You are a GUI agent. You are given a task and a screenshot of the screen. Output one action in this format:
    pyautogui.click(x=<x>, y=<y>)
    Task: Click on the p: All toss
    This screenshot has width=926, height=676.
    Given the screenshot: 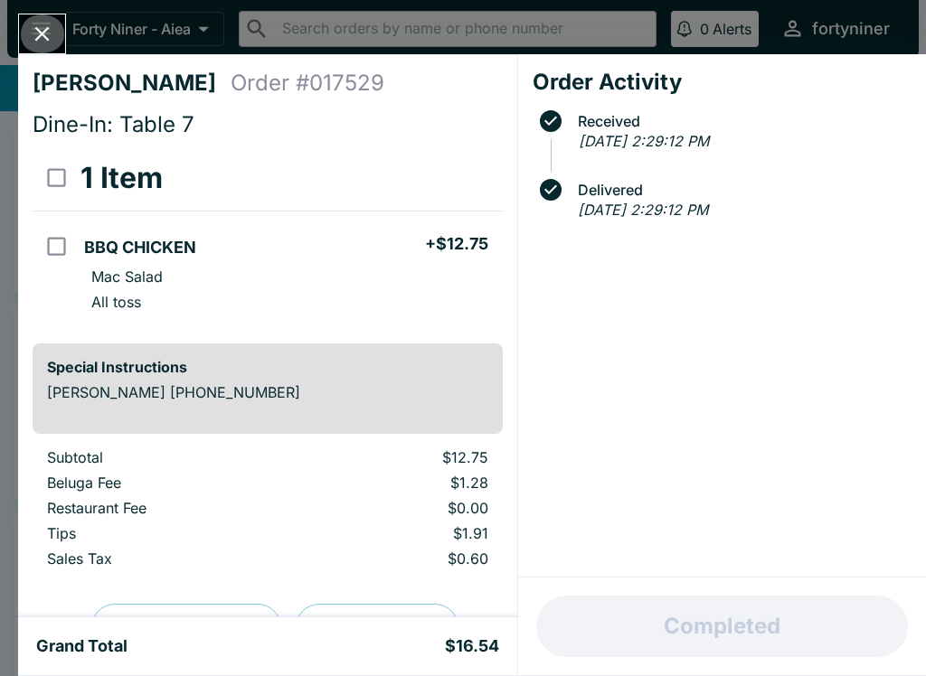 What is the action you would take?
    pyautogui.click(x=116, y=302)
    